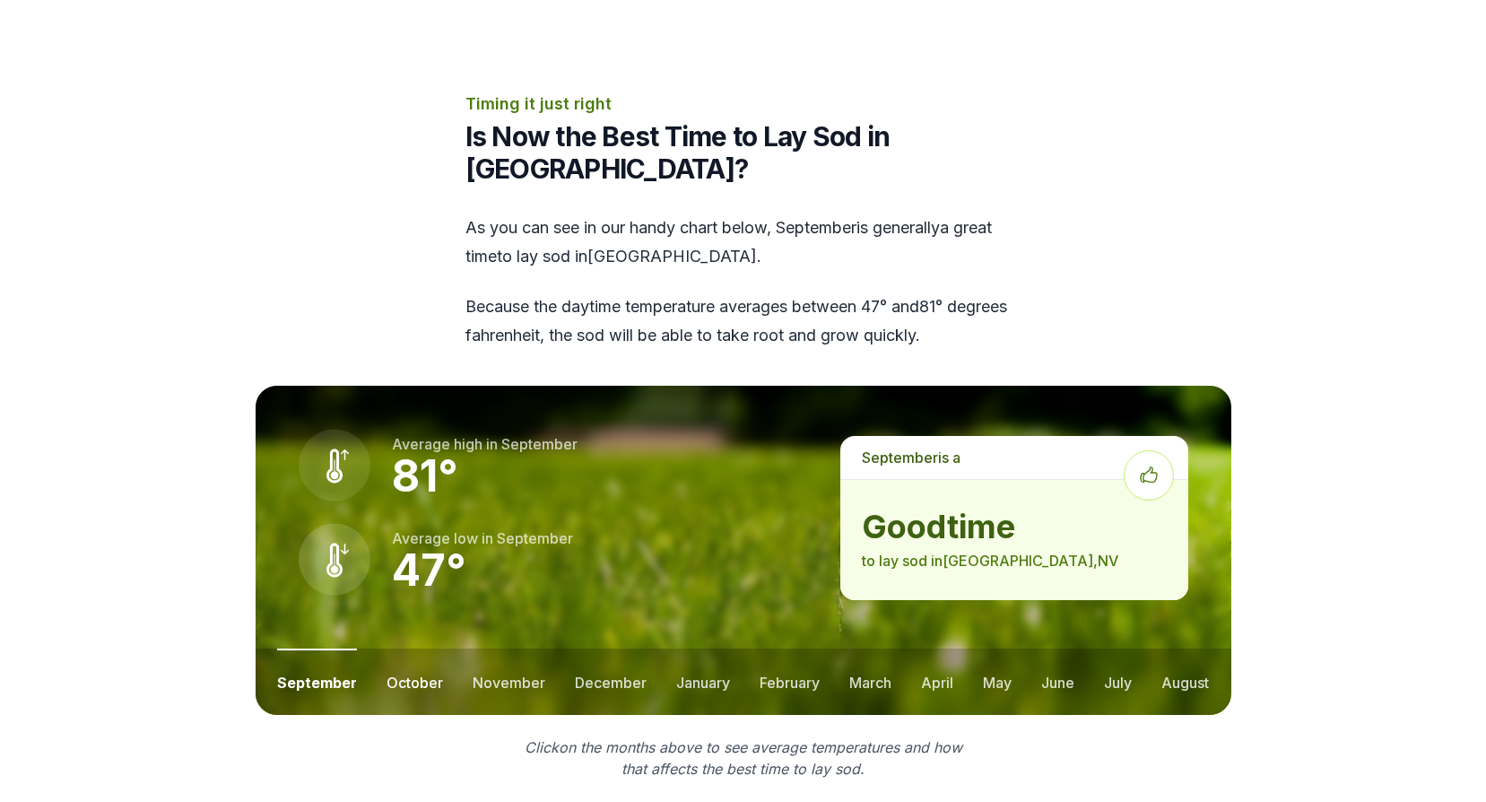 Image resolution: width=1486 pixels, height=802 pixels. What do you see at coordinates (429, 569) in the screenshot?
I see `strong: 47 °` at bounding box center [429, 569].